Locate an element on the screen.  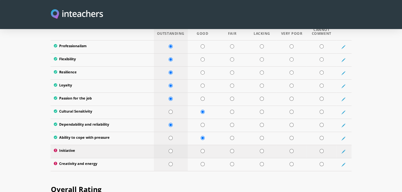
th: Lacking is located at coordinates (261, 34).